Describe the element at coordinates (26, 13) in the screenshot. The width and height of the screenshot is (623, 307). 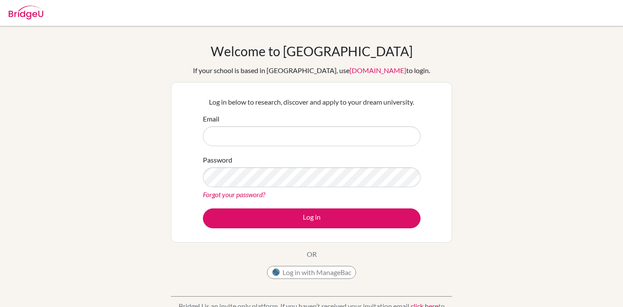
I see `img: Bridge-U` at that location.